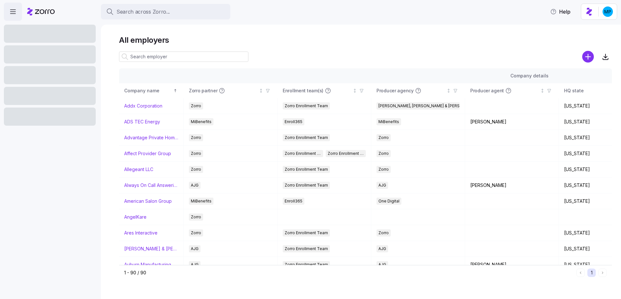 The height and width of the screenshot is (299, 621). What do you see at coordinates (151, 91) in the screenshot?
I see `th: Company nameSorted ascending` at bounding box center [151, 91].